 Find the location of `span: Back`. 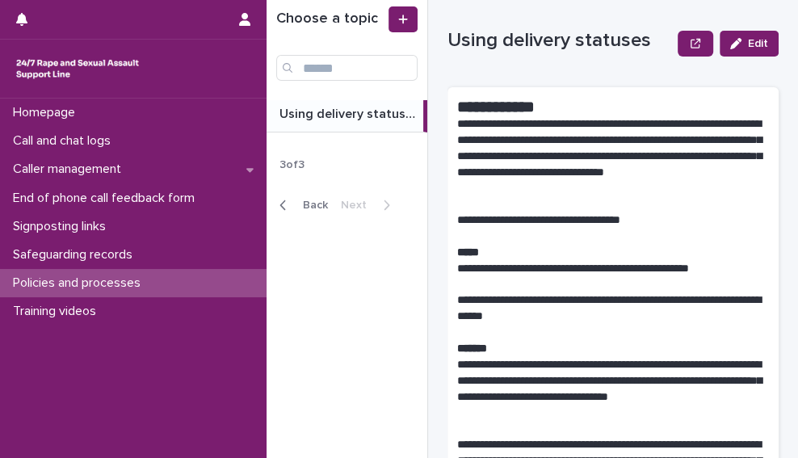

span: Back is located at coordinates (310, 205).